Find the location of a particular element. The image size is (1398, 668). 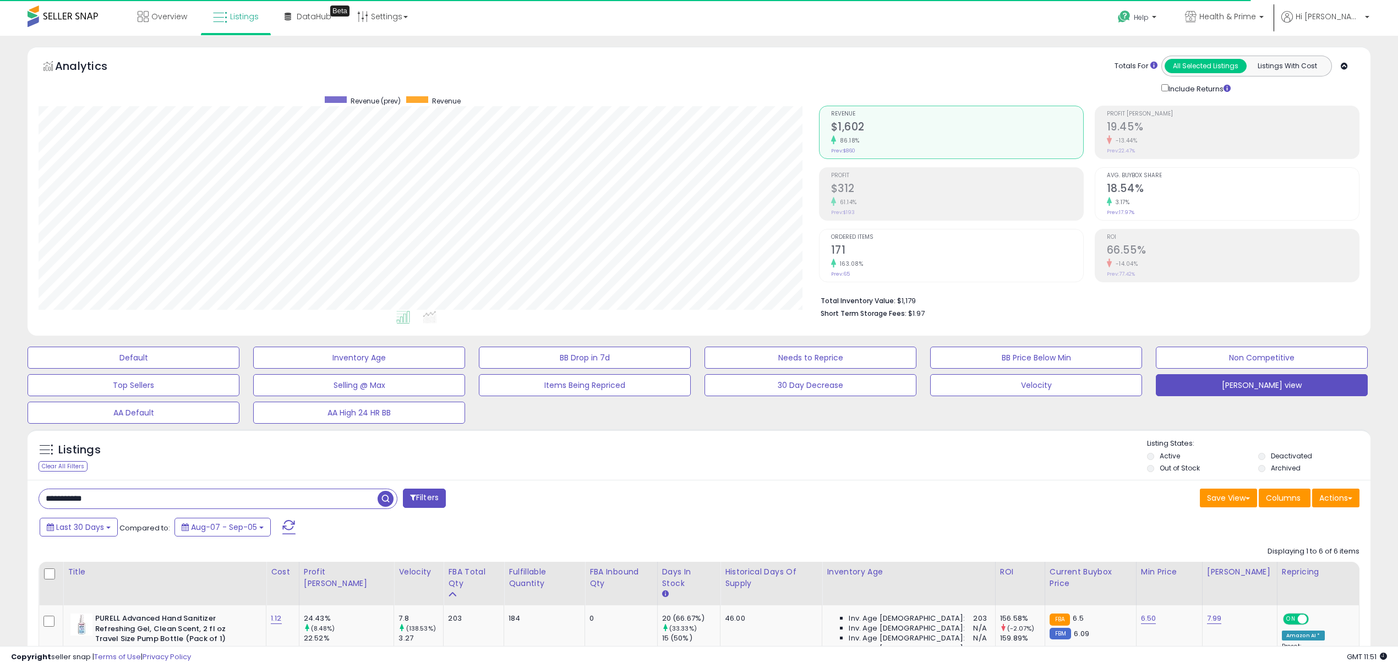

button: Filters is located at coordinates (424, 498).